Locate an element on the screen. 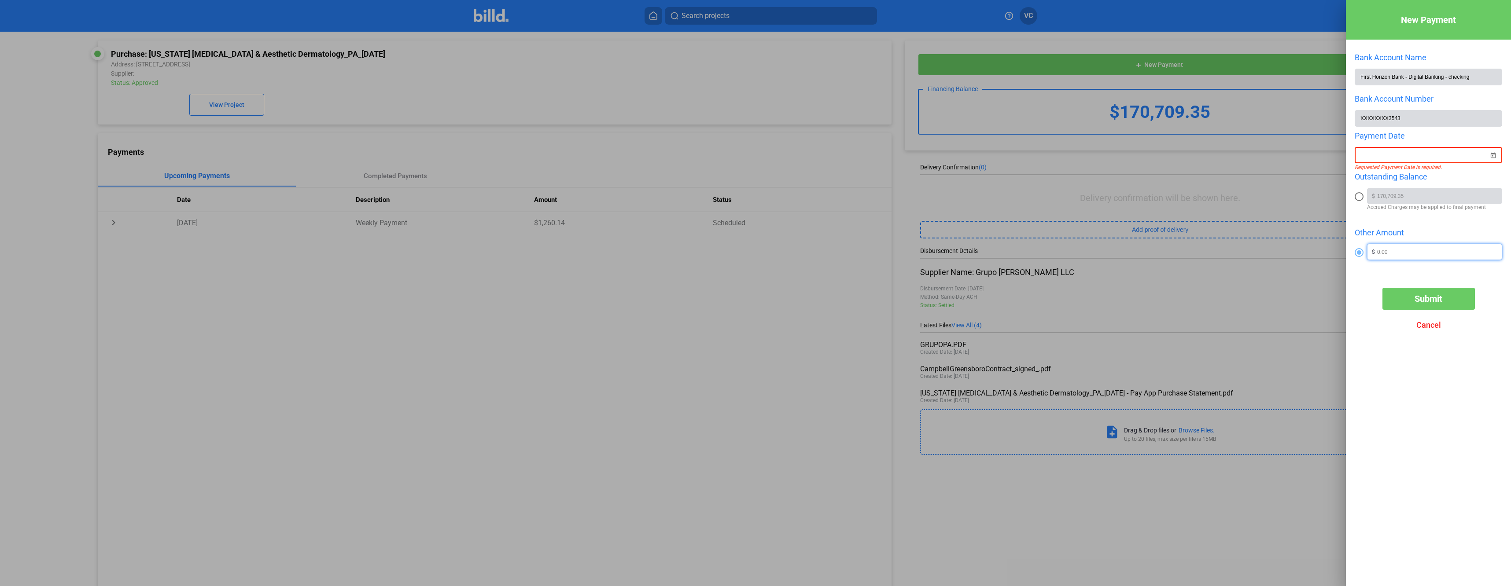  span: Submit is located at coordinates (1428, 299).